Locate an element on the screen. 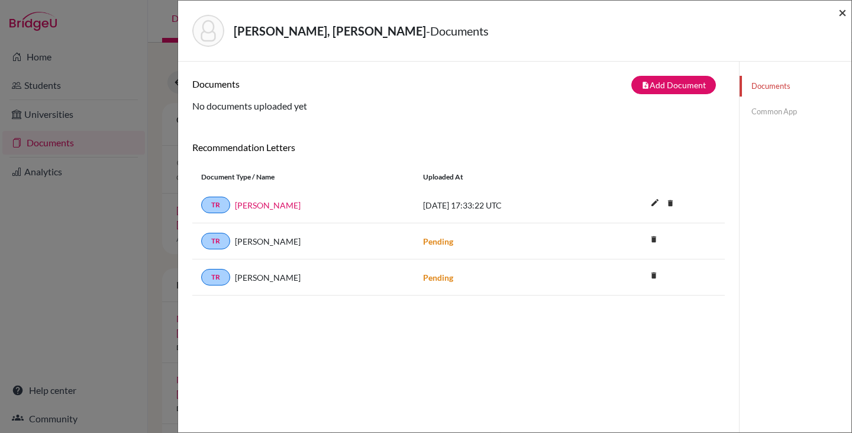  span: - Documents is located at coordinates (457, 31).